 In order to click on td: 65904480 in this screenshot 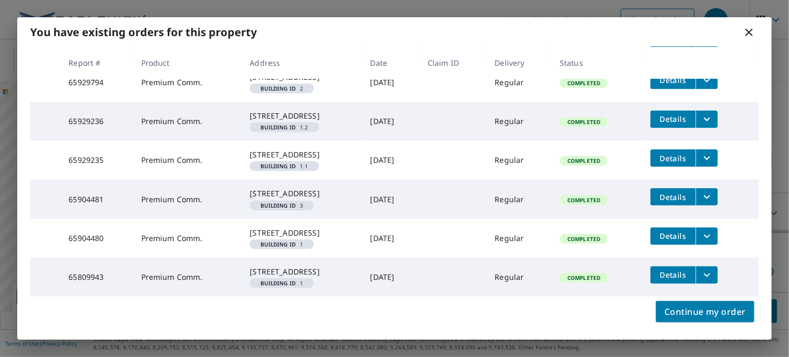, I will do `click(96, 238)`.